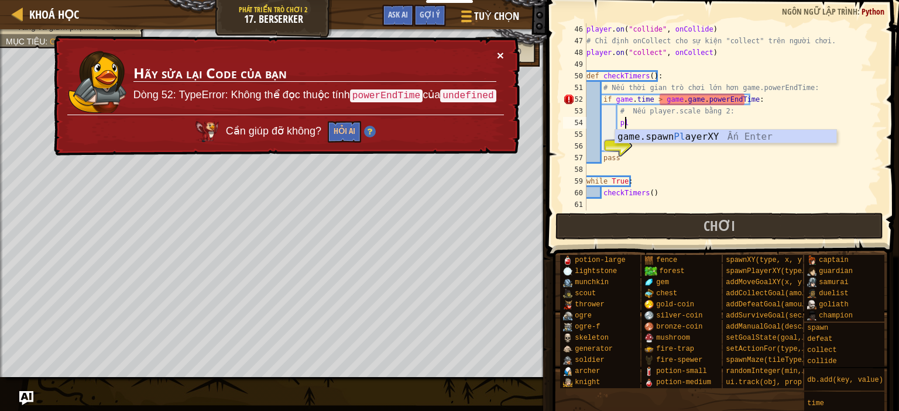 This screenshot has width=899, height=411. I want to click on span: bronze-coin, so click(679, 327).